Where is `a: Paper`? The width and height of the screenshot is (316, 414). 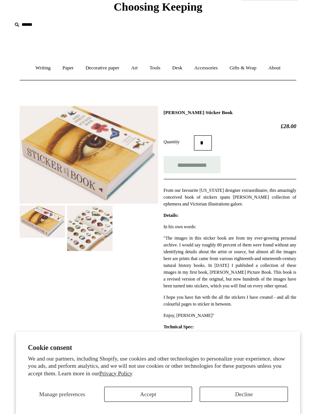
a: Paper is located at coordinates (68, 68).